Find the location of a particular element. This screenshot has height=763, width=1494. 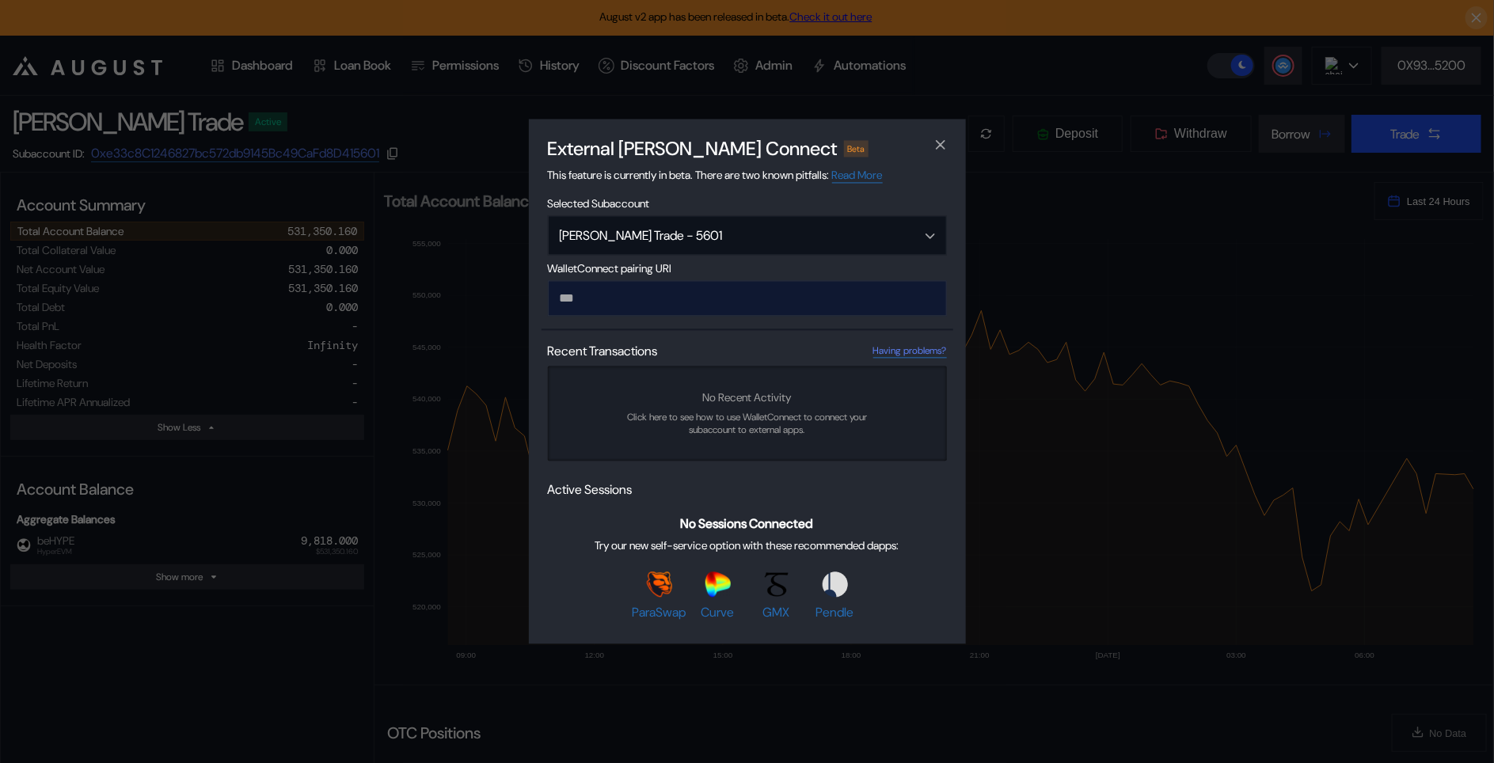

a: GMXGMX is located at coordinates (777, 596).